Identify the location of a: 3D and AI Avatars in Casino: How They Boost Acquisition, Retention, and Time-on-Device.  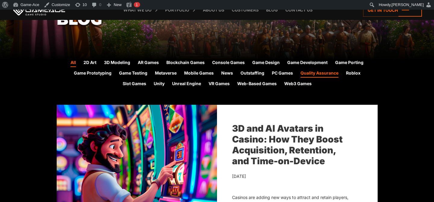
(287, 144).